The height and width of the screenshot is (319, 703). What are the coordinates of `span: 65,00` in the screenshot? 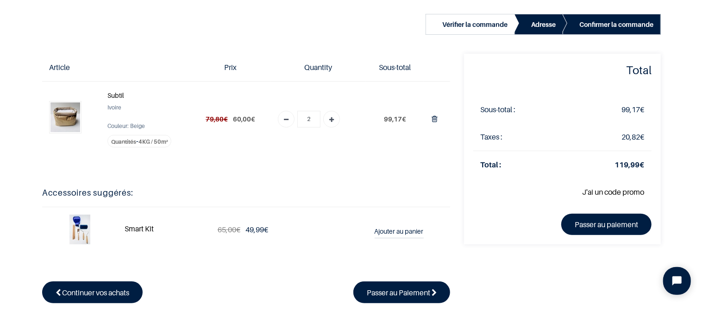 It's located at (227, 229).